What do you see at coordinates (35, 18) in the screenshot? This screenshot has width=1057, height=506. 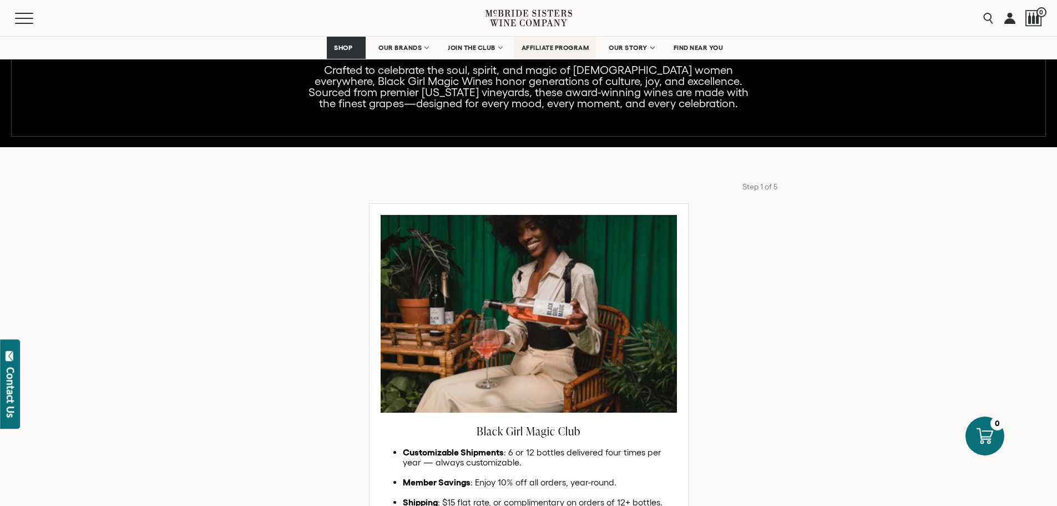 I see `button: Mobile Menu Trigger` at bounding box center [35, 18].